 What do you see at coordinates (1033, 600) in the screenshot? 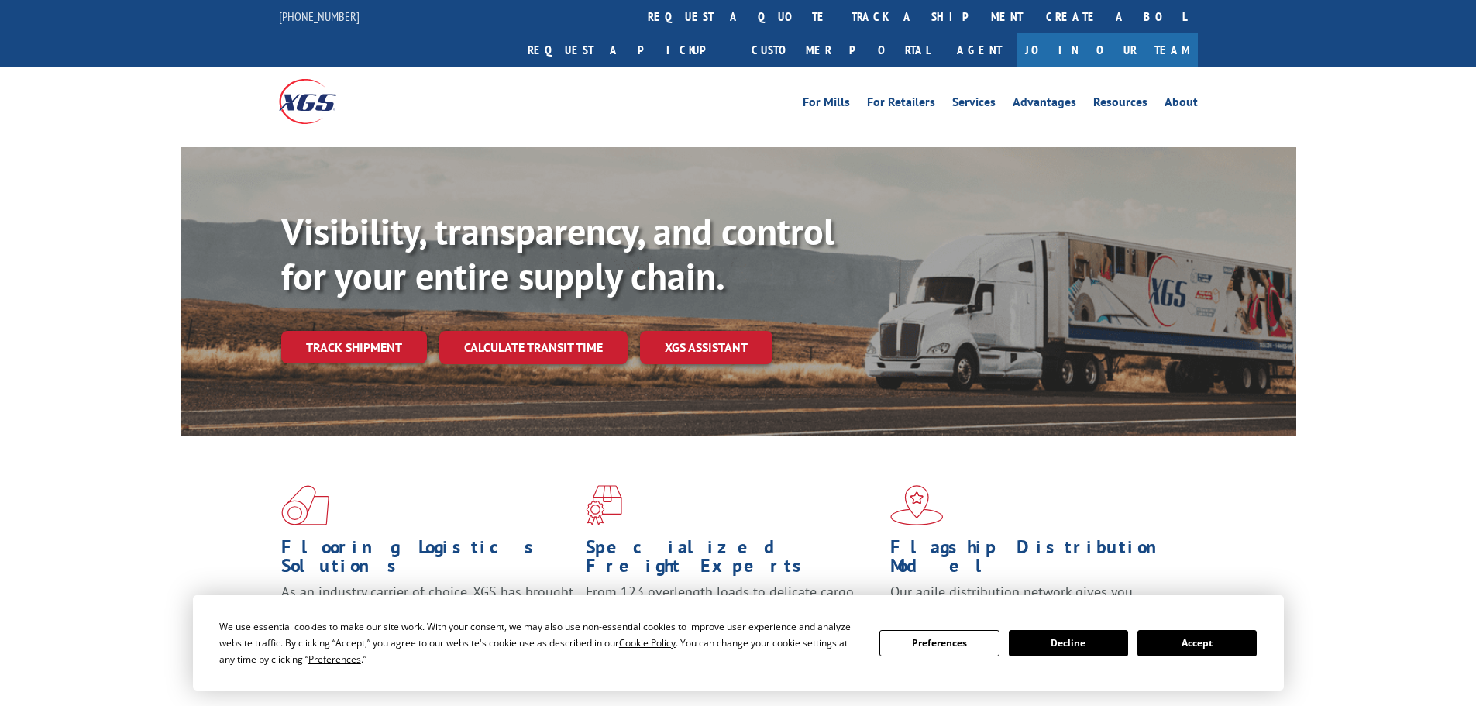
I see `span: Our agile distribution network gives you nationwide inventory management on demand.` at bounding box center [1033, 600].